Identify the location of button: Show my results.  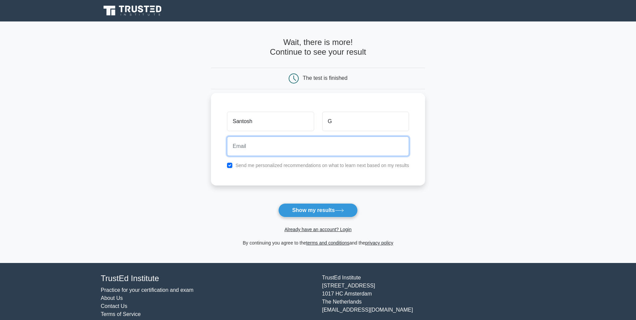
(318, 210).